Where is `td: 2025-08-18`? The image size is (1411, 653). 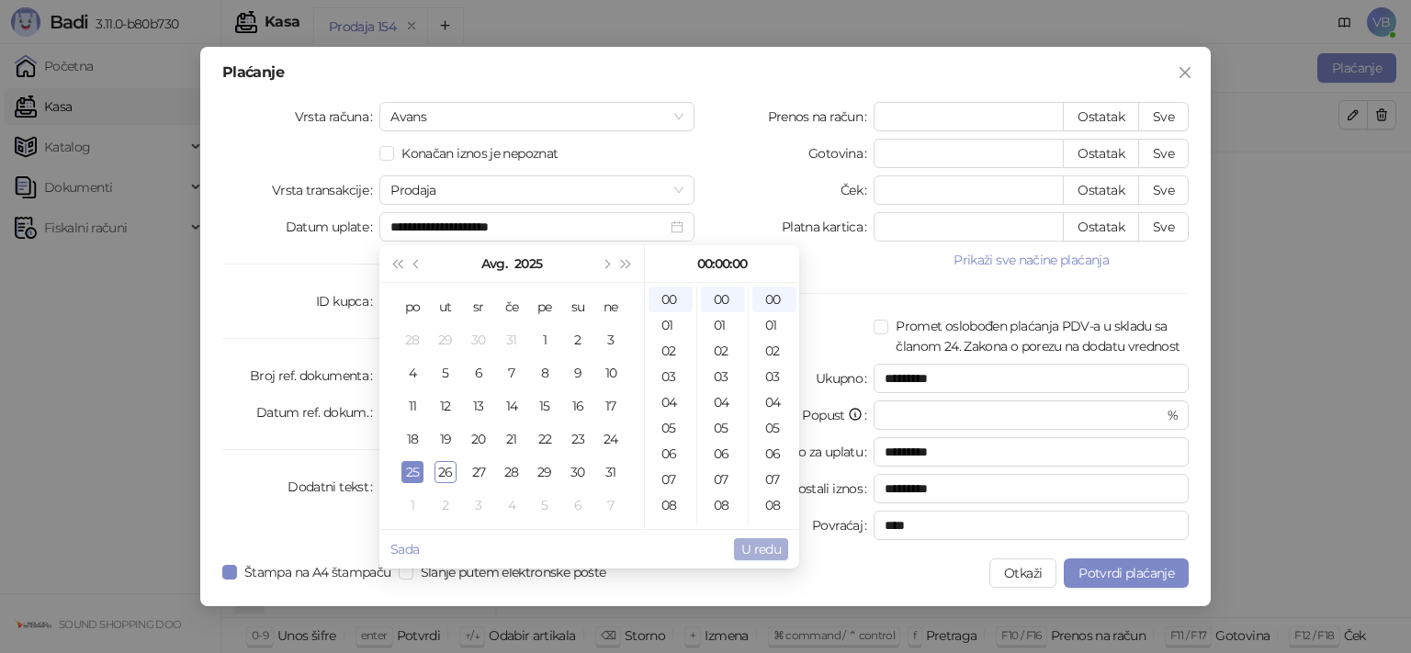 td: 2025-08-18 is located at coordinates (412, 439).